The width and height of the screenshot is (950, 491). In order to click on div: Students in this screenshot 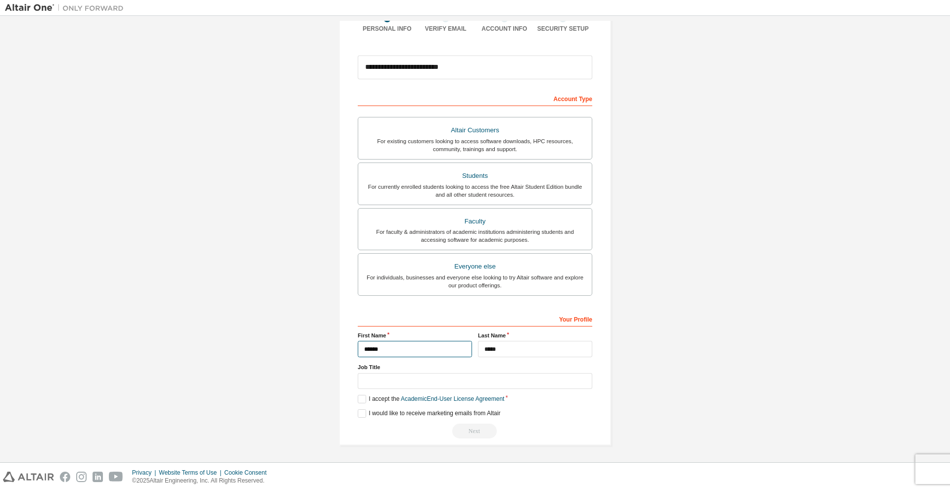, I will do `click(475, 176)`.